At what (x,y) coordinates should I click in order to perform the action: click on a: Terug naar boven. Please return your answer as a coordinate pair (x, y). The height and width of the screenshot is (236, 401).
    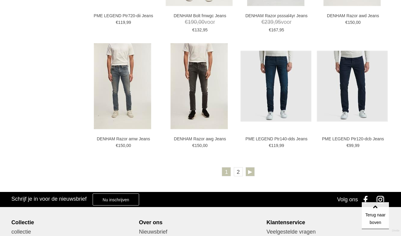
    Looking at the image, I should click on (375, 215).